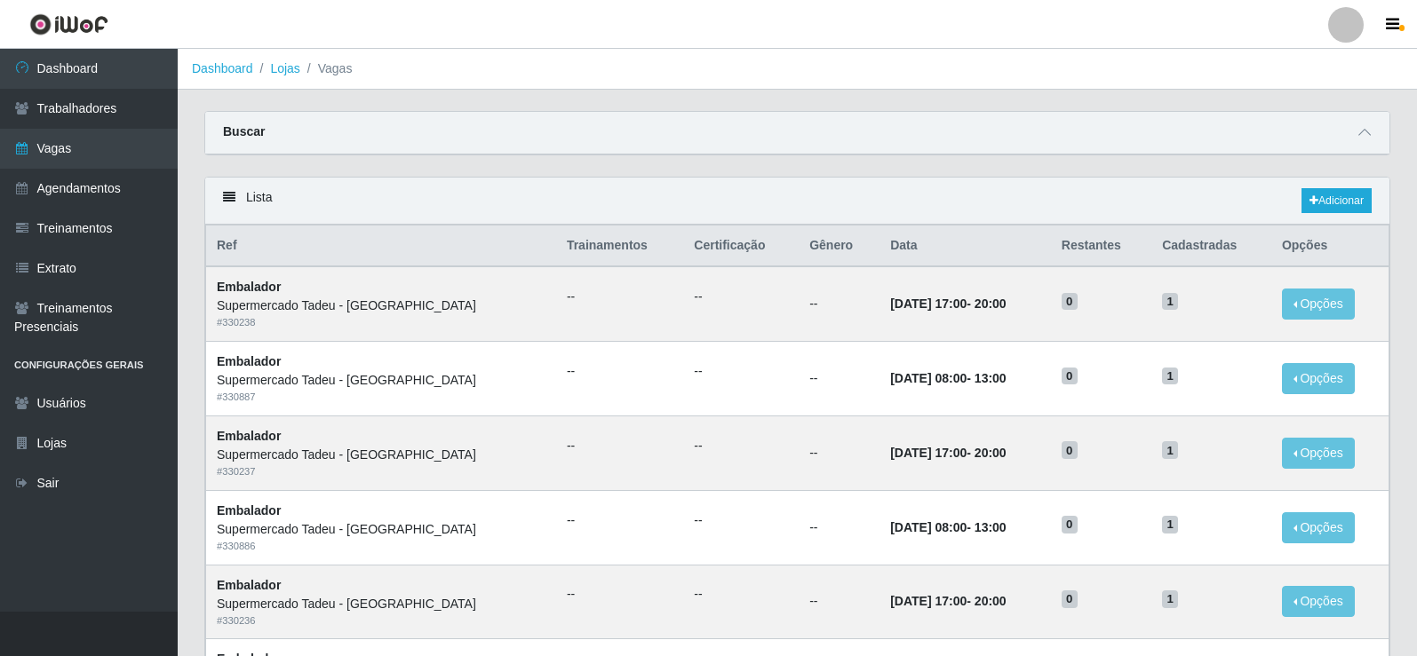 This screenshot has height=656, width=1417. What do you see at coordinates (1210, 246) in the screenshot?
I see `th: Cadastradas` at bounding box center [1210, 246].